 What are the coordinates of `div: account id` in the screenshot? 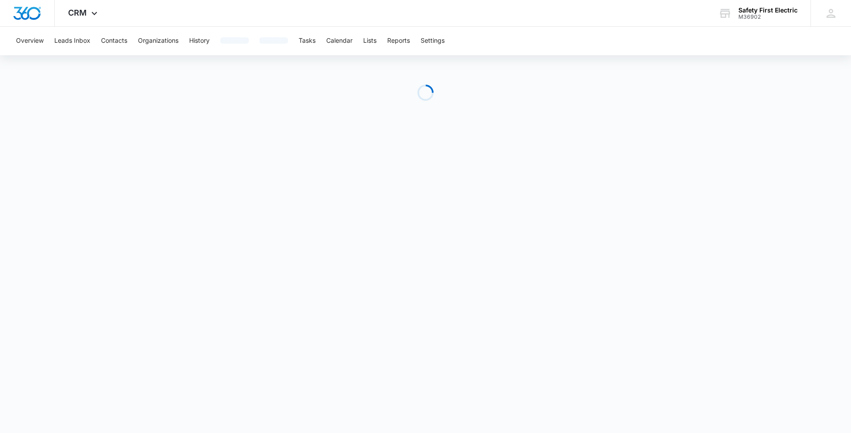 It's located at (768, 17).